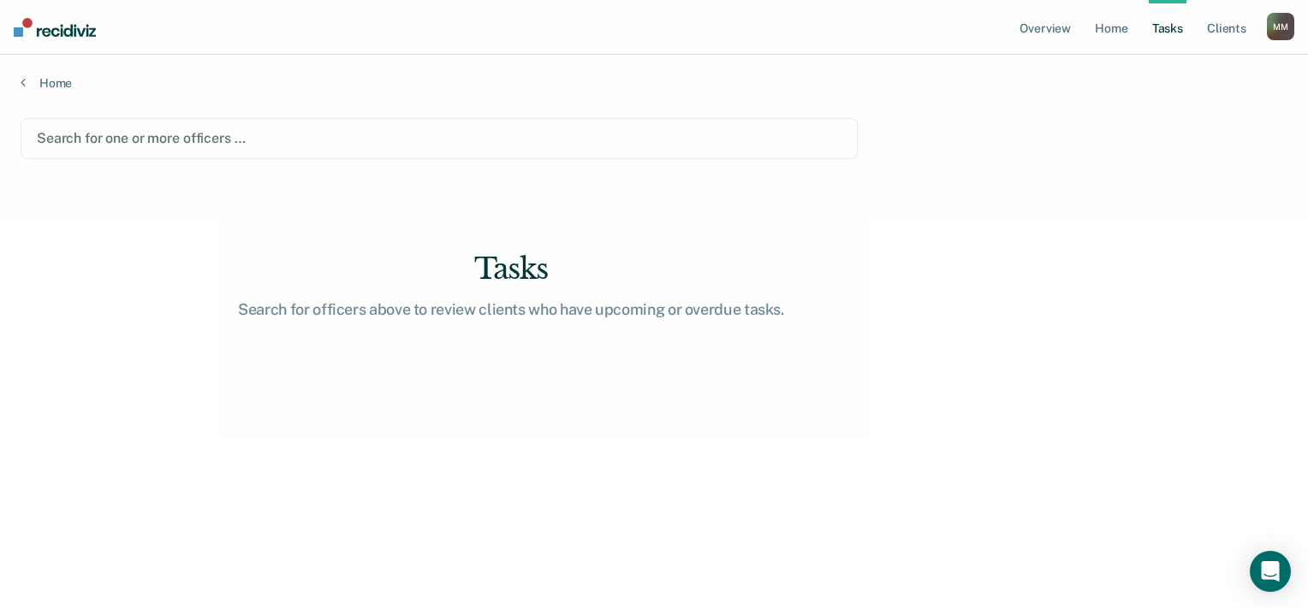  I want to click on div: Search for officers above to review clients who have upcoming or overdue tasks., so click(511, 310).